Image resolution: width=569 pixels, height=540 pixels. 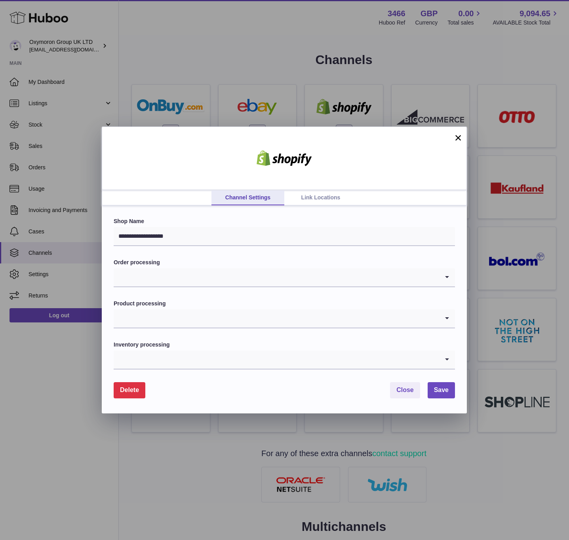 What do you see at coordinates (441, 390) in the screenshot?
I see `button: Save` at bounding box center [441, 390].